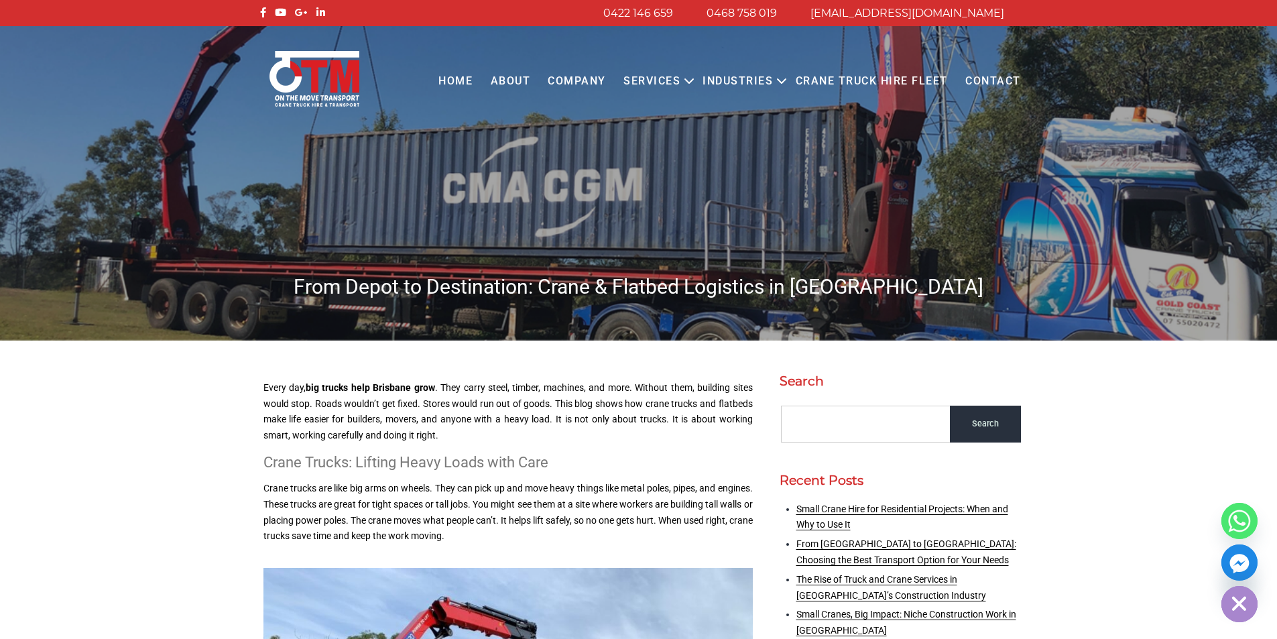  Describe the element at coordinates (737, 81) in the screenshot. I see `a: Industries` at that location.